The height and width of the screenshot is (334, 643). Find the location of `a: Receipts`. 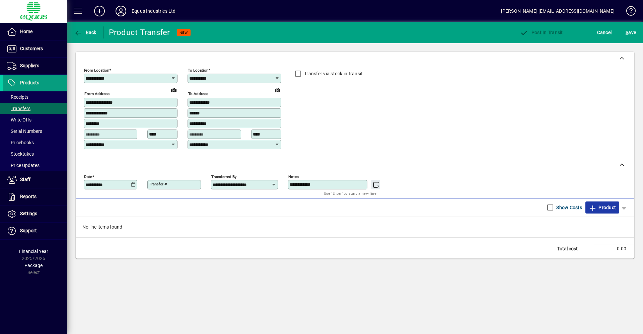

a: Receipts is located at coordinates (35, 97).